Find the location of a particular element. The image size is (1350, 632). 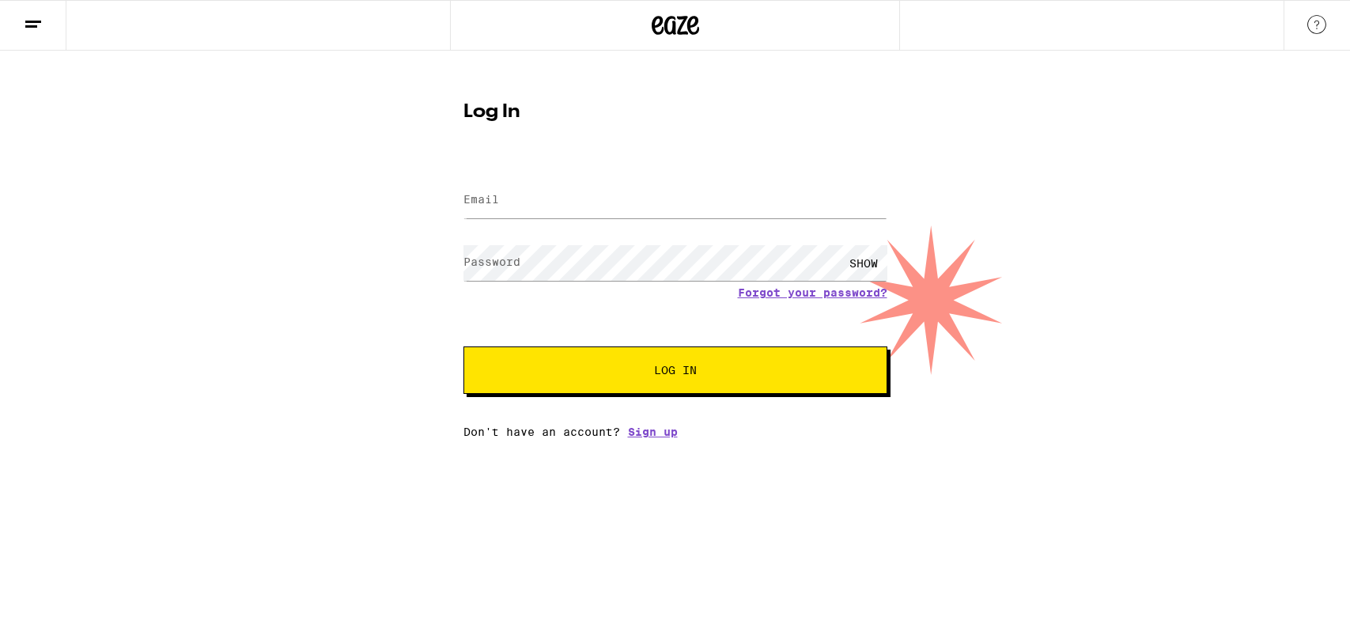

div: SHOW is located at coordinates (863, 262).